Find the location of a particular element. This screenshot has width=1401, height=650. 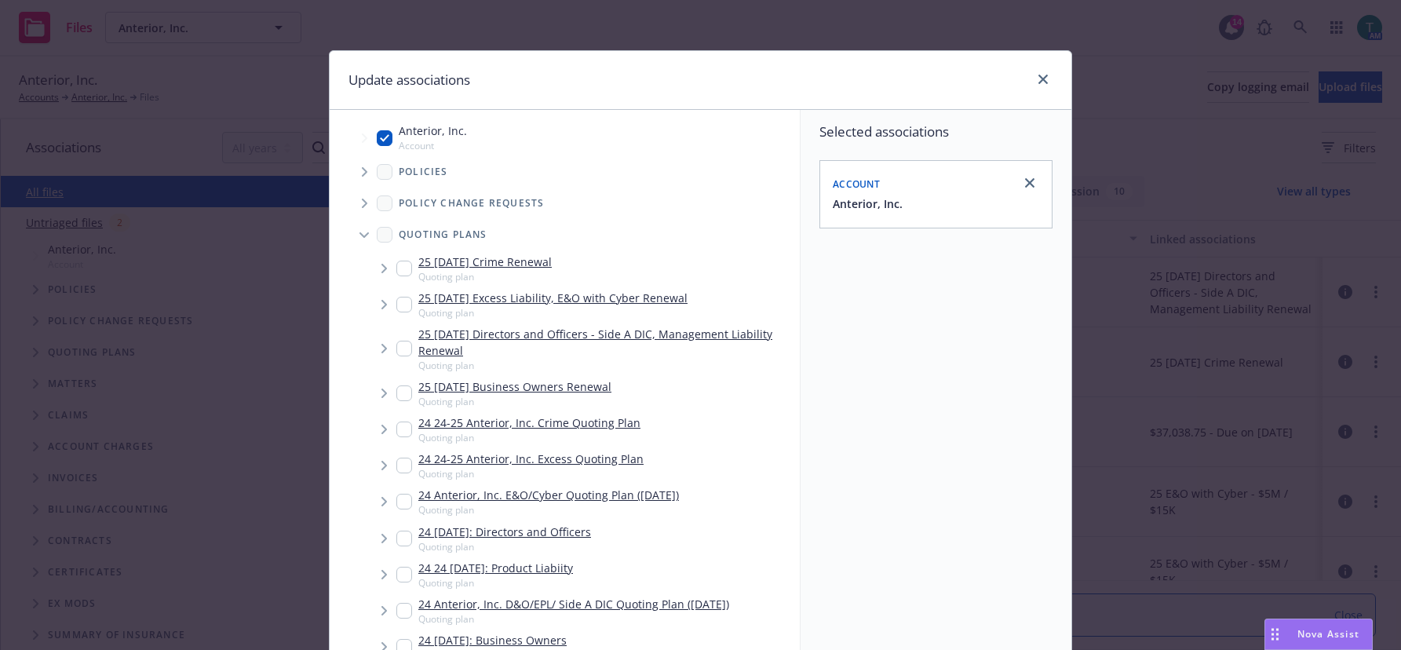

button: Nova Assist is located at coordinates (1319, 634).